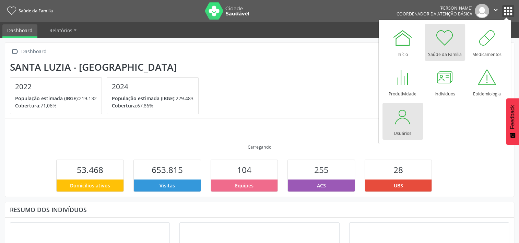  I want to click on p: 67,86%, so click(153, 105).